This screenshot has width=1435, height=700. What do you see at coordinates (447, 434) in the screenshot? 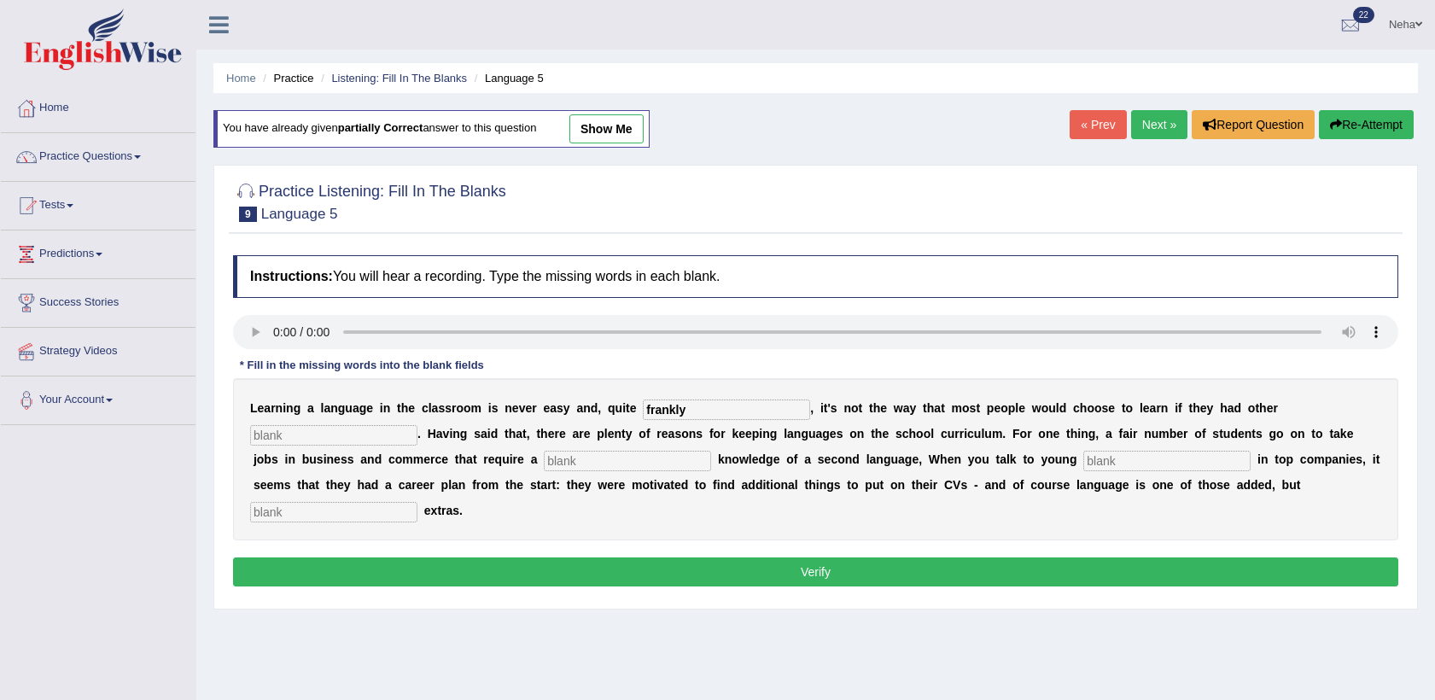
I see `b: v` at bounding box center [447, 434].